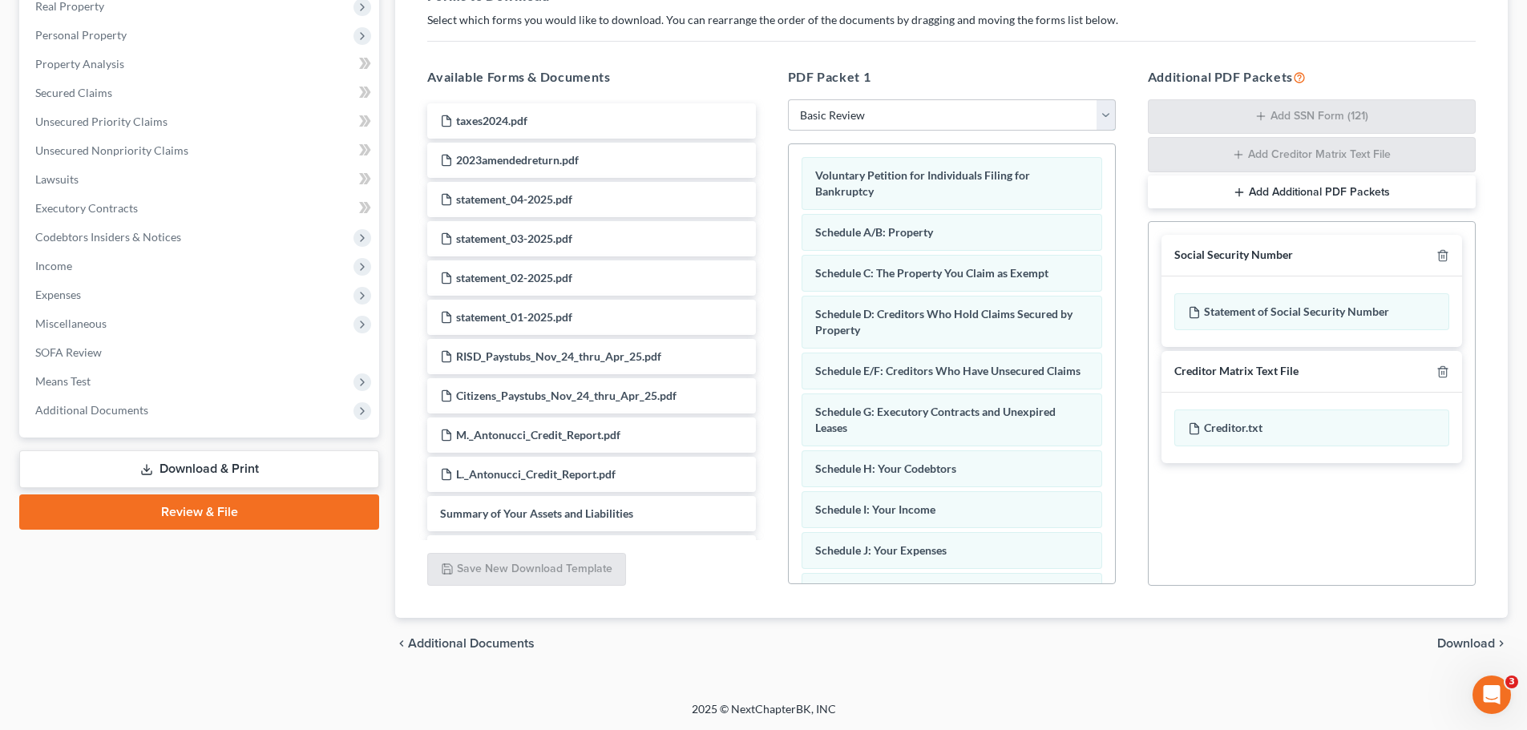 The image size is (1527, 730). Describe the element at coordinates (881, 550) in the screenshot. I see `span: Schedule J: Your Expenses` at that location.